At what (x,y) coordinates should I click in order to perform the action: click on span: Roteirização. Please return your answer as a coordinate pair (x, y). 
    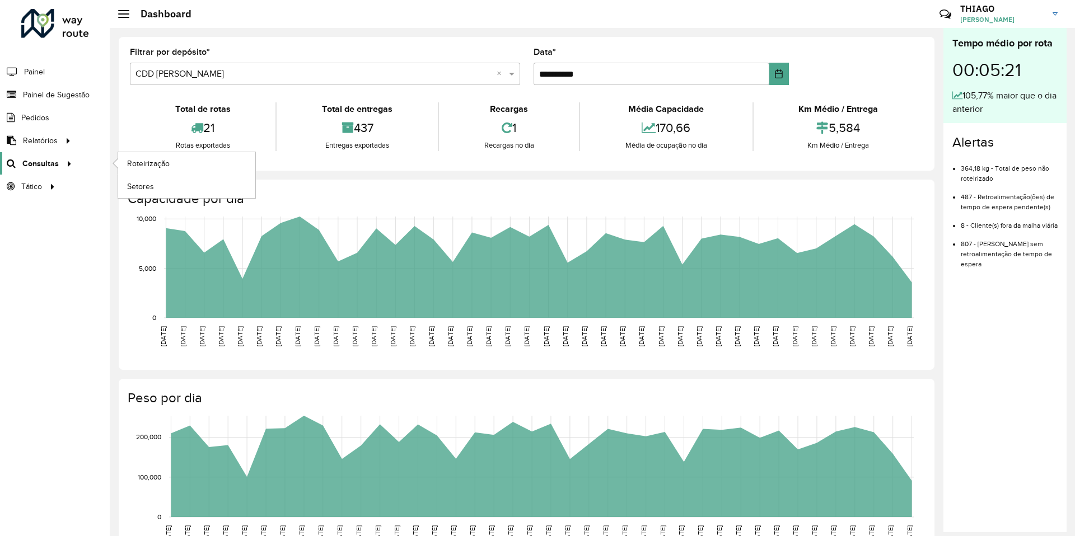
    Looking at the image, I should click on (148, 163).